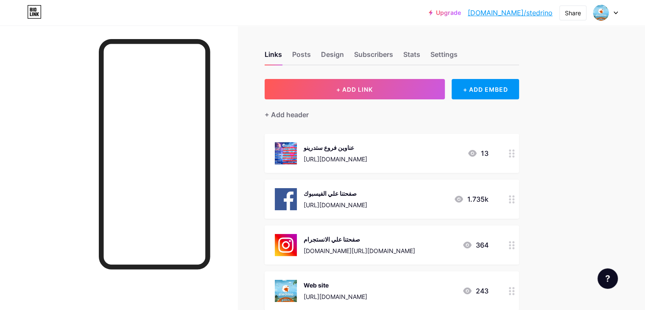 Image resolution: width=645 pixels, height=310 pixels. I want to click on img: عناوين فروع ستدرينو, so click(286, 153).